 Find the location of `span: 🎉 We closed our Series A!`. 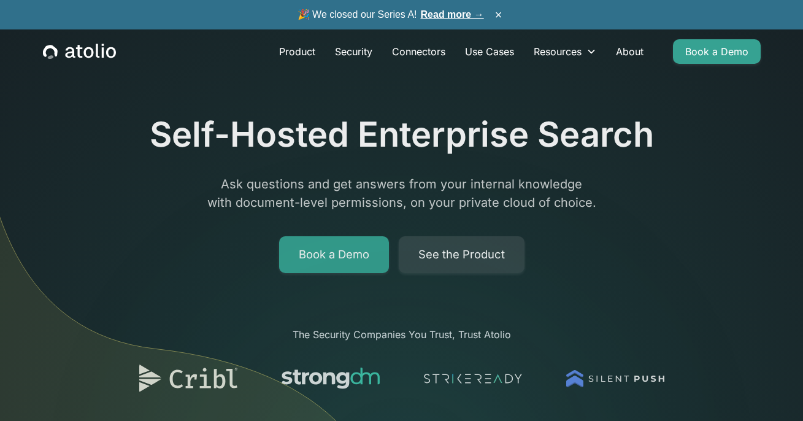

span: 🎉 We closed our Series A! is located at coordinates (391, 15).